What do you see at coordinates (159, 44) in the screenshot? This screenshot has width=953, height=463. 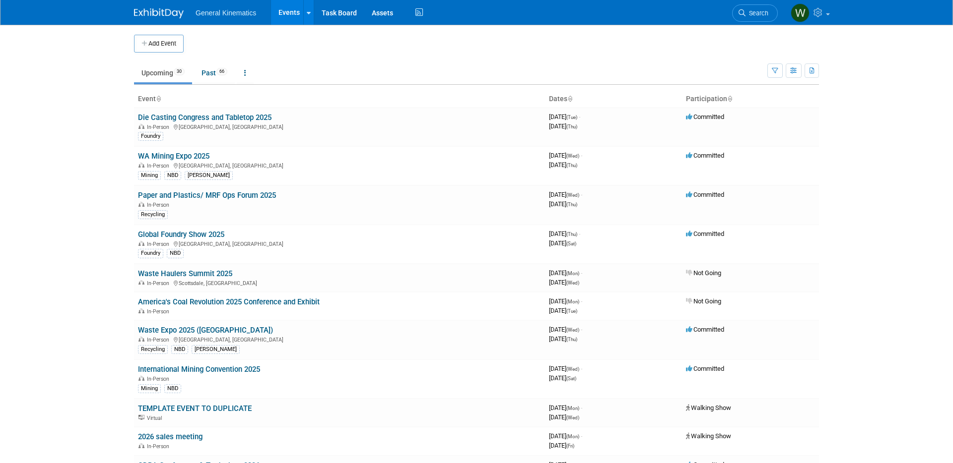 I see `button: Add Event` at bounding box center [159, 44].